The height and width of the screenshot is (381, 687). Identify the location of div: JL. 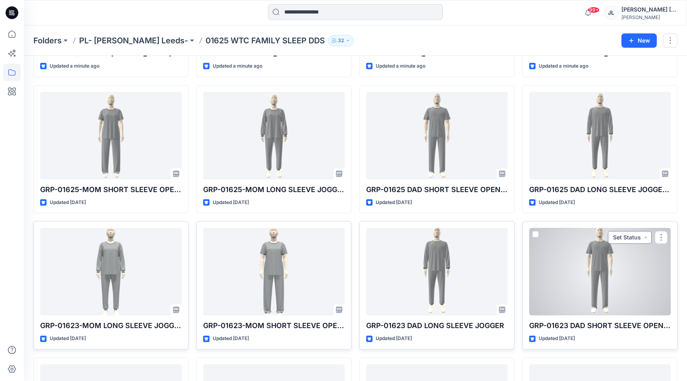
(611, 13).